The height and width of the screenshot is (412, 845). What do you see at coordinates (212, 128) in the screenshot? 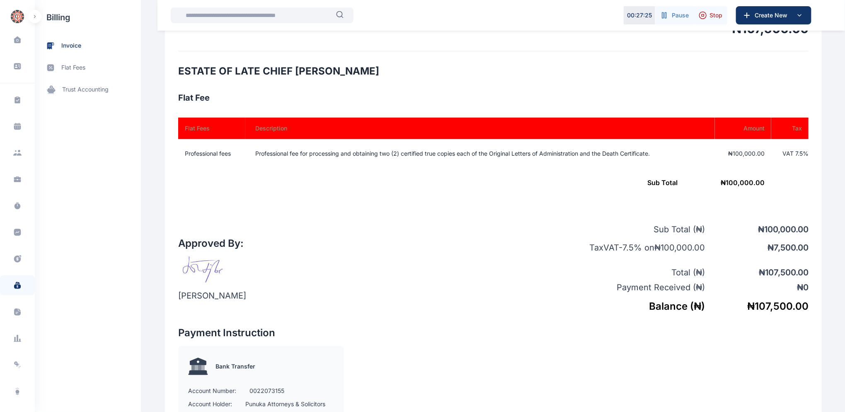
I see `th: Flat Fees` at bounding box center [212, 128].